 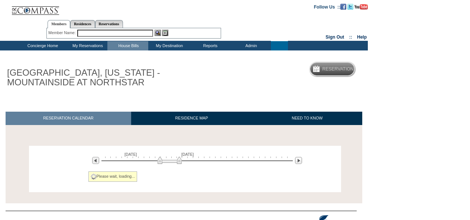 What do you see at coordinates (165, 33) in the screenshot?
I see `img: Reservations` at bounding box center [165, 33].